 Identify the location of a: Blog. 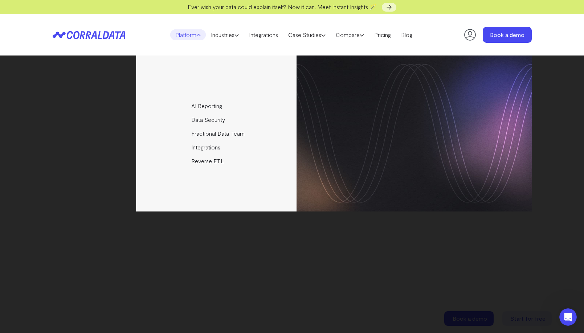
(406, 35).